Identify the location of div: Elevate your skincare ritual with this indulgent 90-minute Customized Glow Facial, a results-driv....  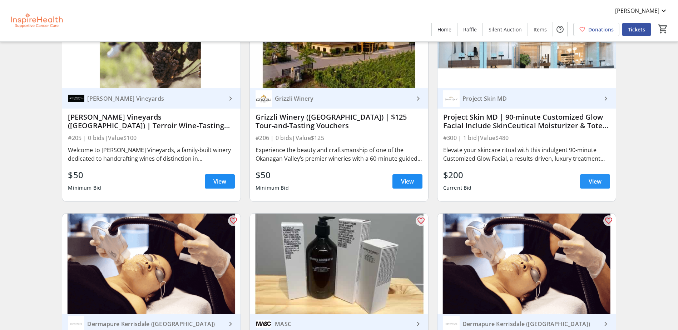
(527, 155).